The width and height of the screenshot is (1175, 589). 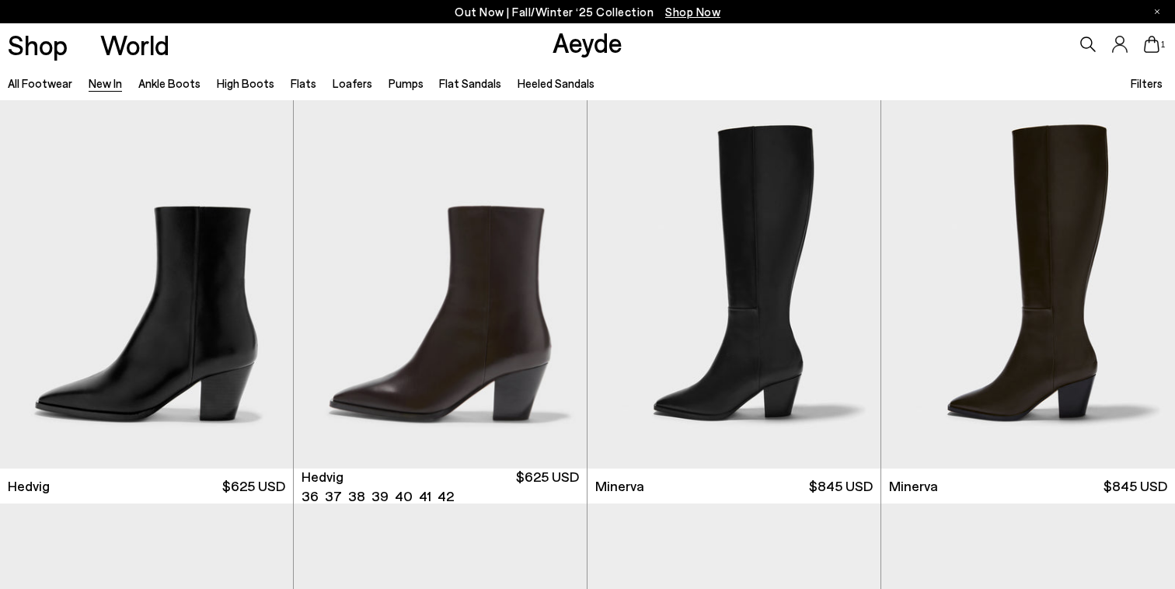 What do you see at coordinates (440, 284) in the screenshot?
I see `div: 1 / 6` at bounding box center [440, 284].